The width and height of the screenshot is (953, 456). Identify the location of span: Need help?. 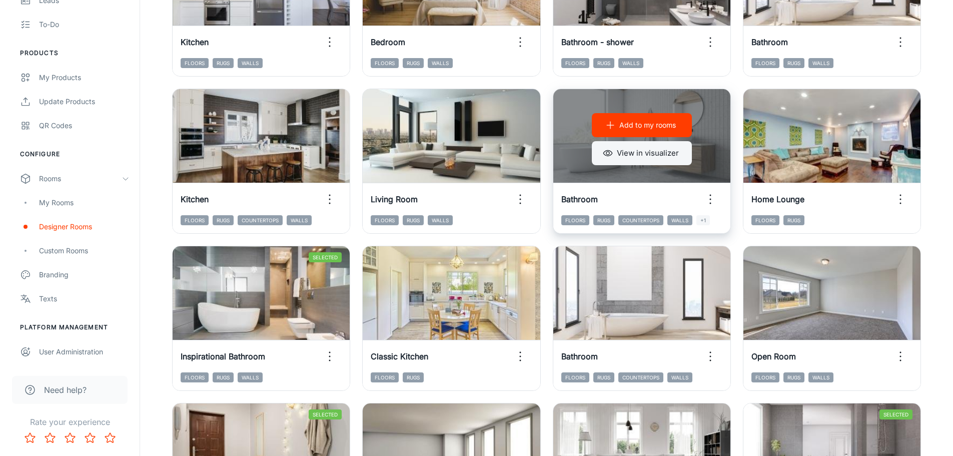
(65, 390).